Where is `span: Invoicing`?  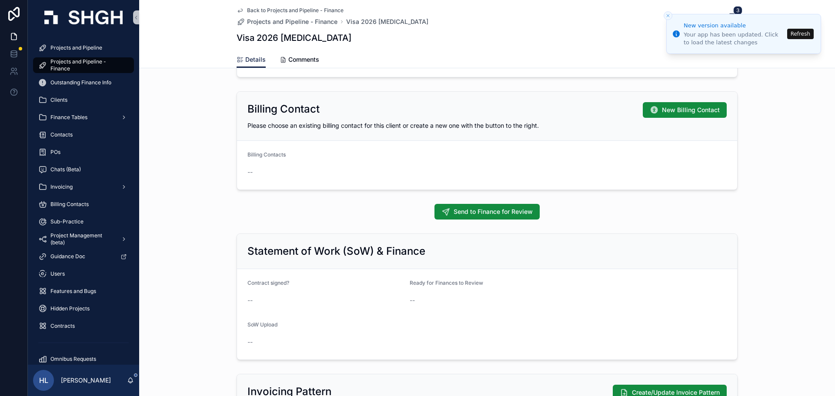
span: Invoicing is located at coordinates (61, 187).